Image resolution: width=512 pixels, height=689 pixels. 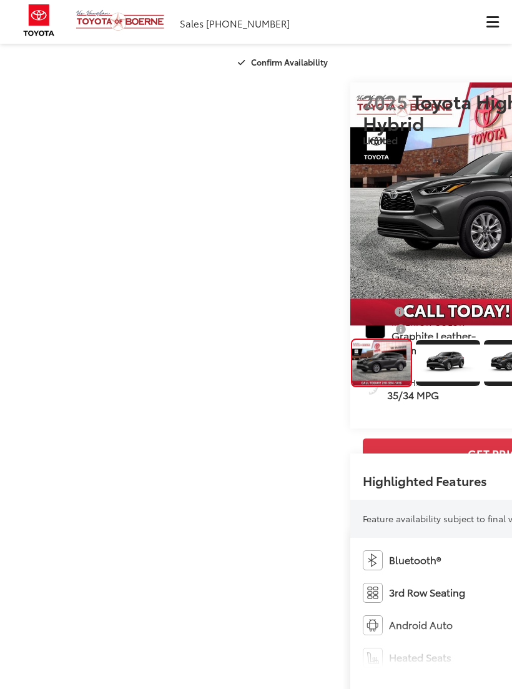 What do you see at coordinates (448, 363) in the screenshot?
I see `a: Expand Photo 1` at bounding box center [448, 363].